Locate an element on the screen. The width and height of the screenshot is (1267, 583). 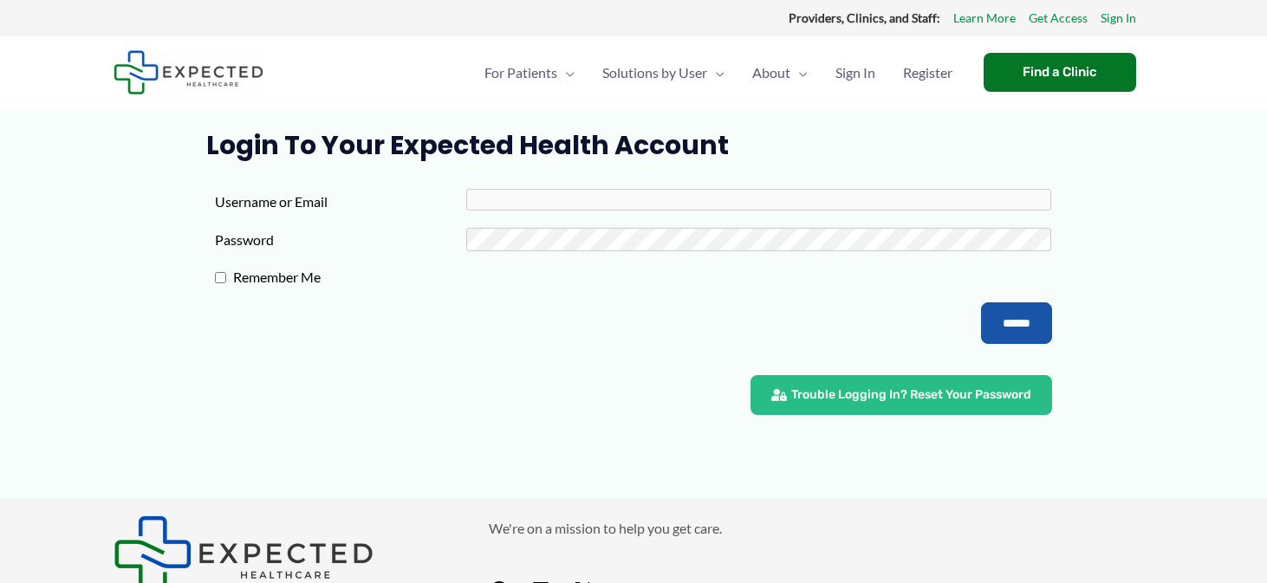
a: Learn More is located at coordinates (984, 18).